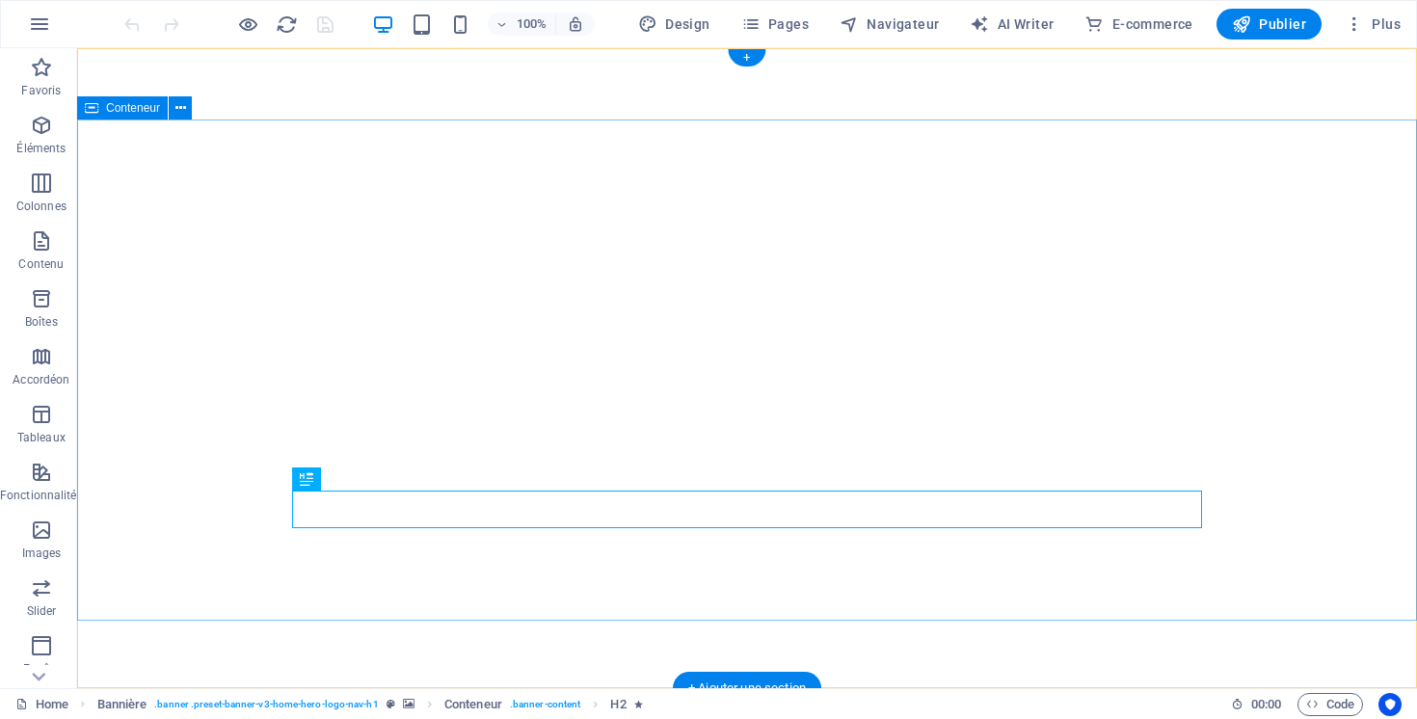 This screenshot has height=719, width=1417. I want to click on span: Pages, so click(775, 24).